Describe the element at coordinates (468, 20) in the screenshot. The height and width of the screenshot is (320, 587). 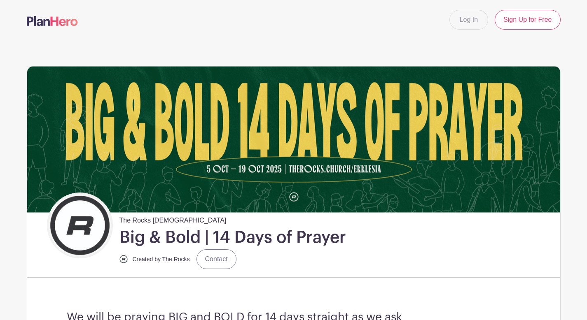
I see `a: Log In` at that location.